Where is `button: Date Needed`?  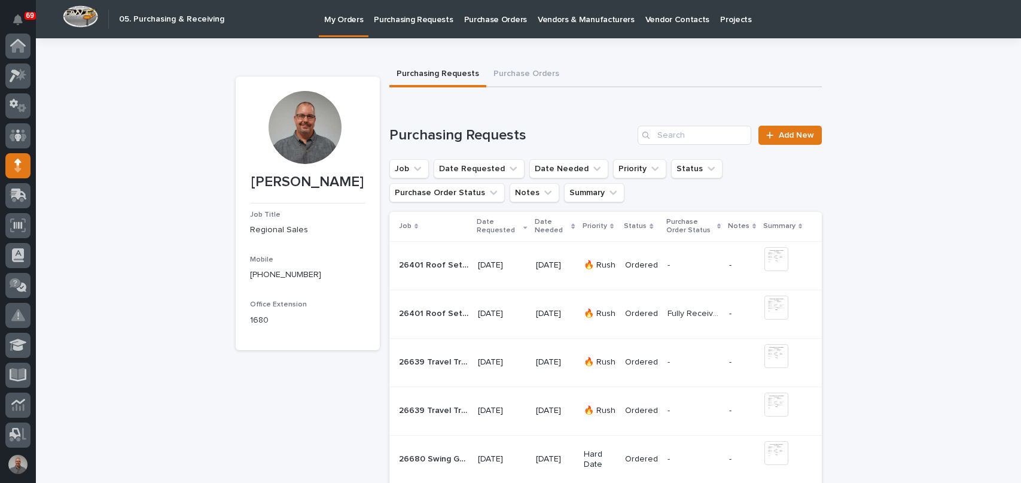 button: Date Needed is located at coordinates (569, 169).